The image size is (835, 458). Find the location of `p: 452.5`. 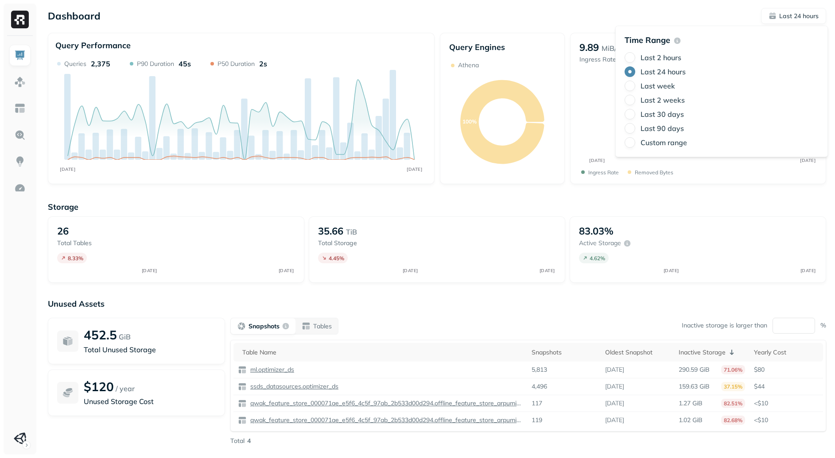

p: 452.5 is located at coordinates (100, 335).